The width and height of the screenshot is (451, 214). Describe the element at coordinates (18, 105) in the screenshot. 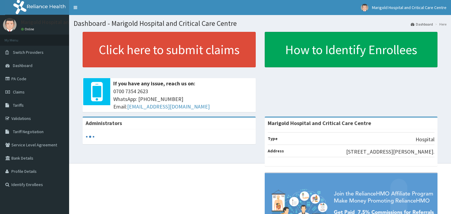

I see `span: Tariffs` at that location.